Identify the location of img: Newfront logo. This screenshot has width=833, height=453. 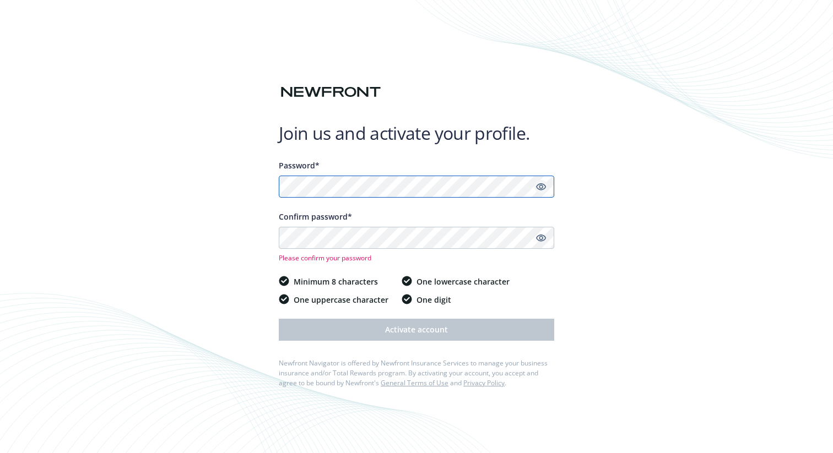
(330, 92).